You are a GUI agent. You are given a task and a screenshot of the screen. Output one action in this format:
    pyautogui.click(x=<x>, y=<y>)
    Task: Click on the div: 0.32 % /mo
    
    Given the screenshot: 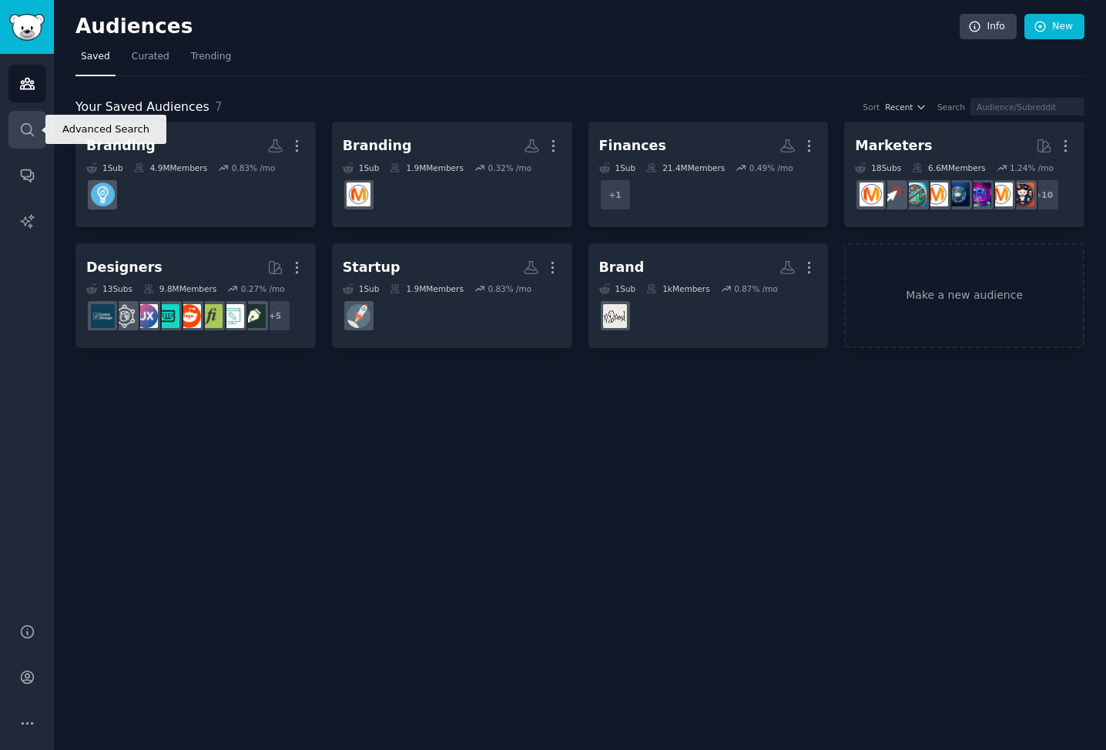 What is the action you would take?
    pyautogui.click(x=509, y=168)
    